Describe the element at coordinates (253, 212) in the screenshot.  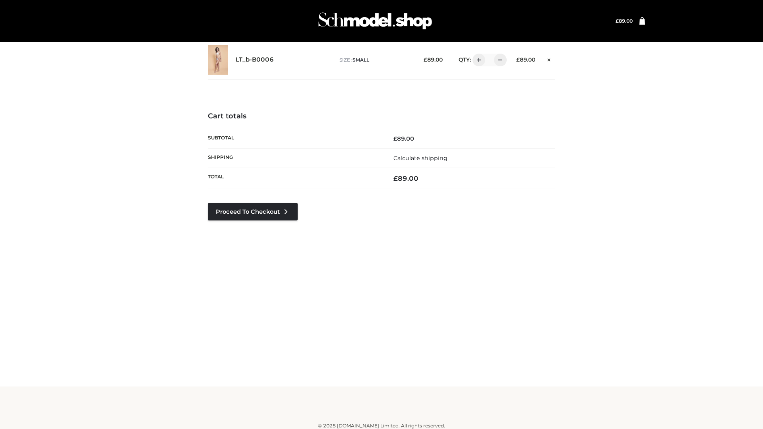
I see `a: Proceed to Checkout` at that location.